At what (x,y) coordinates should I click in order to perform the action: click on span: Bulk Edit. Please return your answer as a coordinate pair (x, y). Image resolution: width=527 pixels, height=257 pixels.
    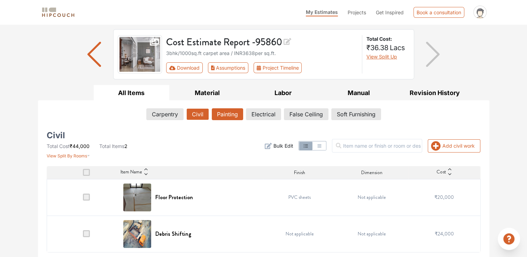
    Looking at the image, I should click on (283, 146).